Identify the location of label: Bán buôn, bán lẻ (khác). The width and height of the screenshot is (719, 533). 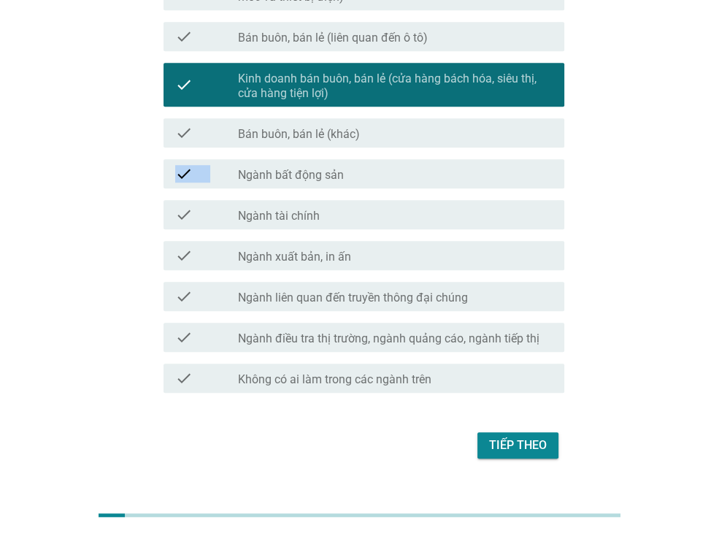
(299, 134).